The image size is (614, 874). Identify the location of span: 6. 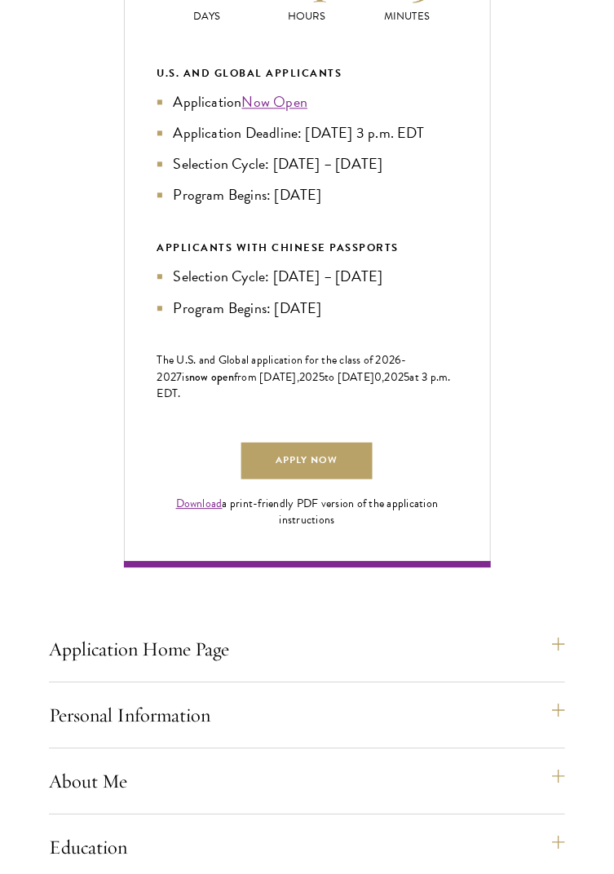
(399, 360).